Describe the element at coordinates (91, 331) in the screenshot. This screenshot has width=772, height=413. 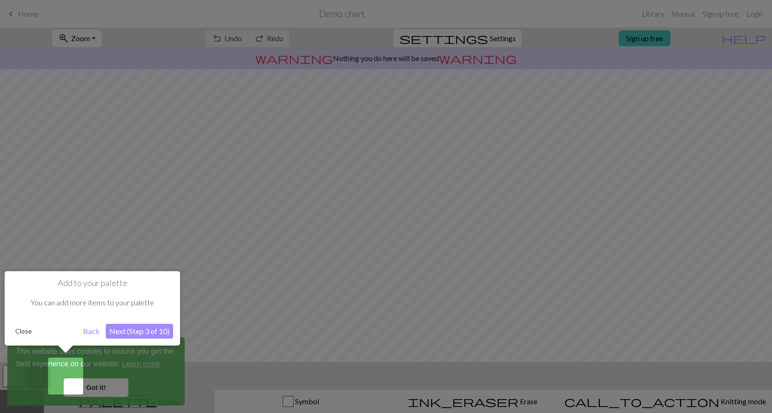
I see `button: Back` at that location.